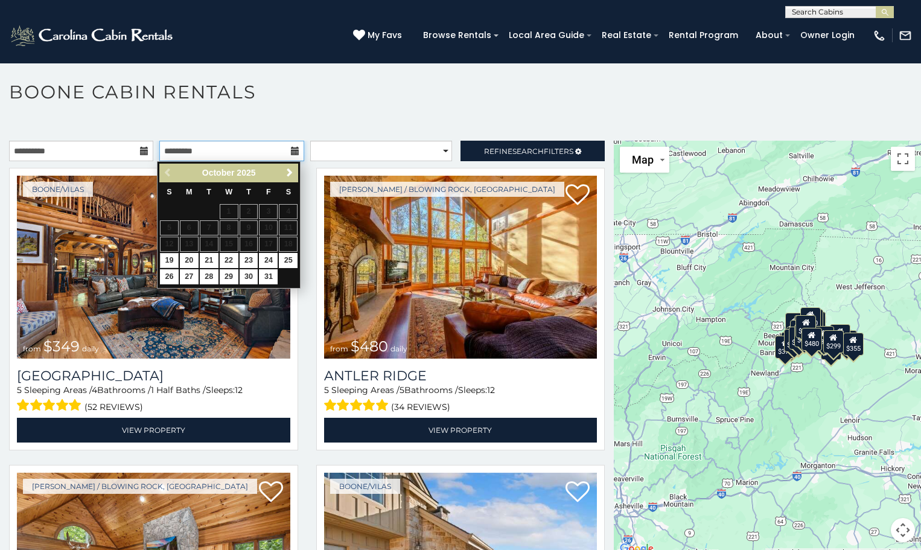 Image resolution: width=921 pixels, height=550 pixels. Describe the element at coordinates (189, 192) in the screenshot. I see `span: Monday` at that location.